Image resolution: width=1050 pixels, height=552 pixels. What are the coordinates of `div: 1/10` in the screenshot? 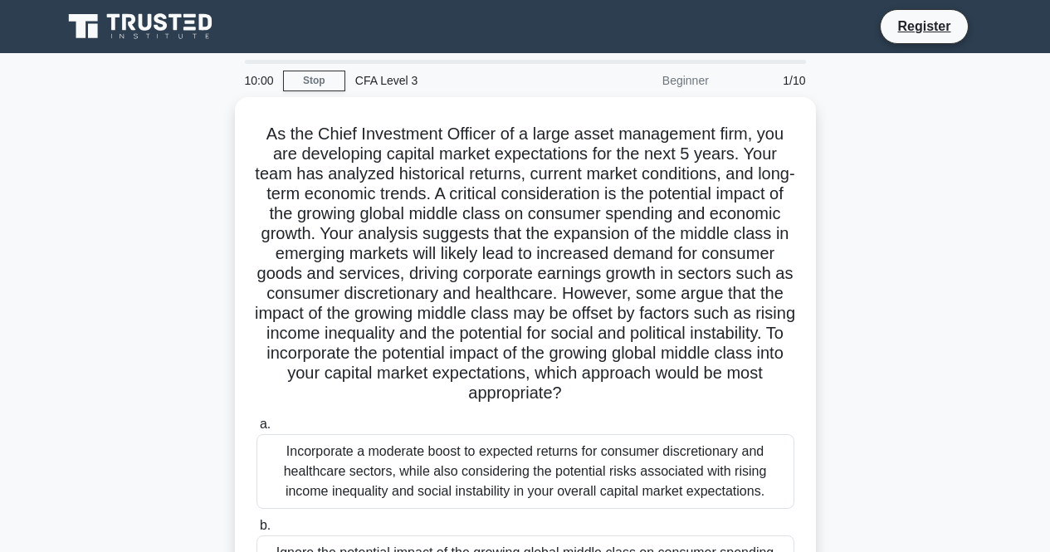 It's located at (767, 80).